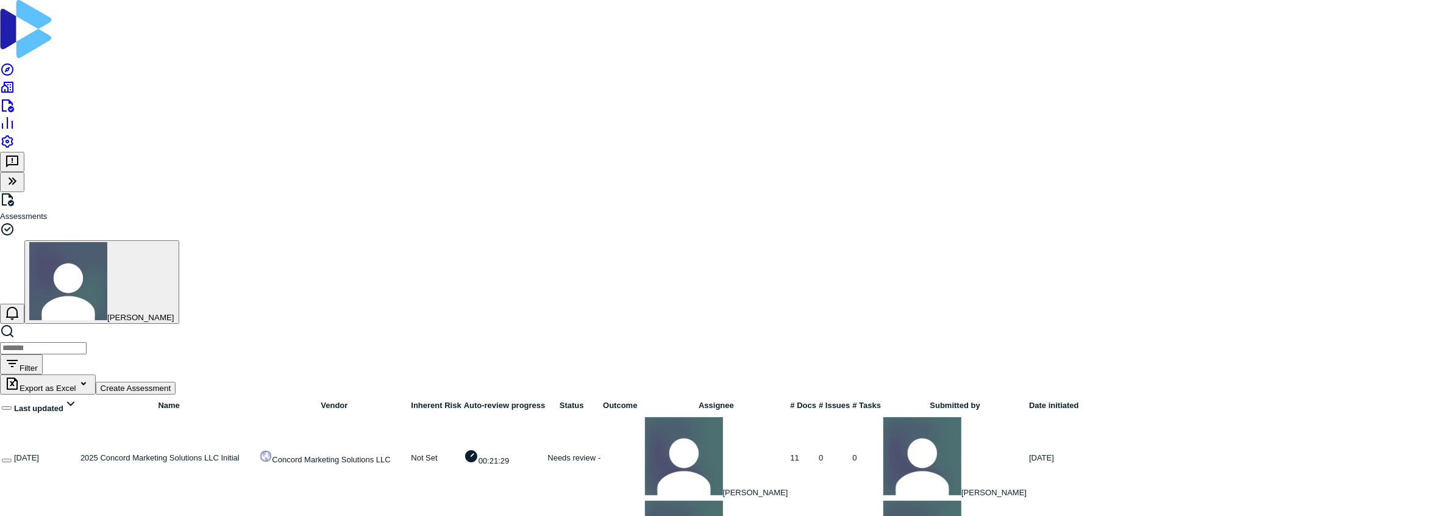 The height and width of the screenshot is (516, 1432). I want to click on div: # Tasks, so click(866, 405).